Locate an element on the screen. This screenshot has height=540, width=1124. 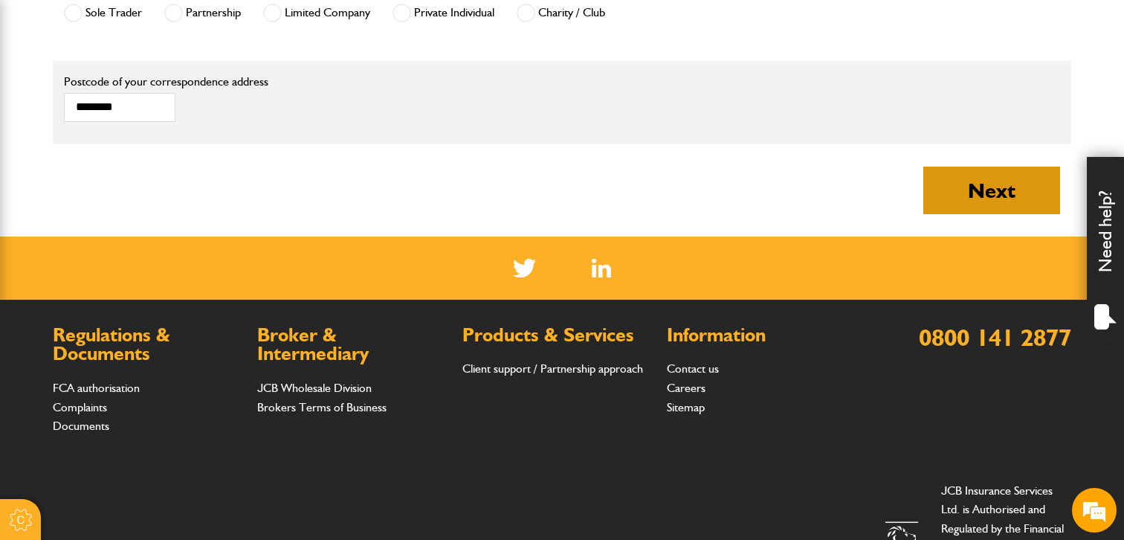
img: Twitter is located at coordinates (524, 268).